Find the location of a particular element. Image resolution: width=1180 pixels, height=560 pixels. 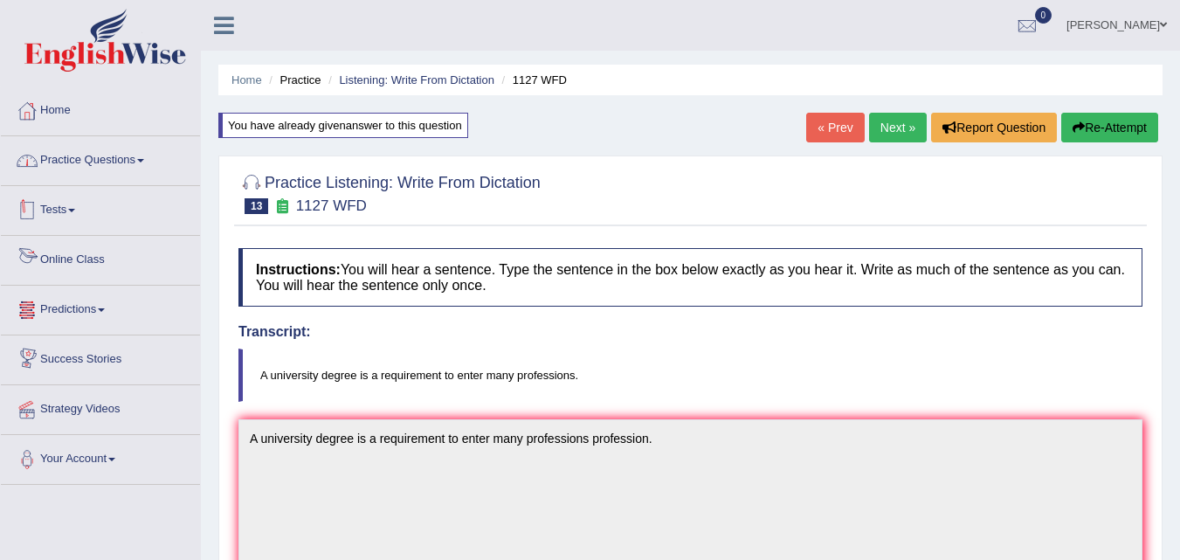

a: Online Class is located at coordinates (100, 258).